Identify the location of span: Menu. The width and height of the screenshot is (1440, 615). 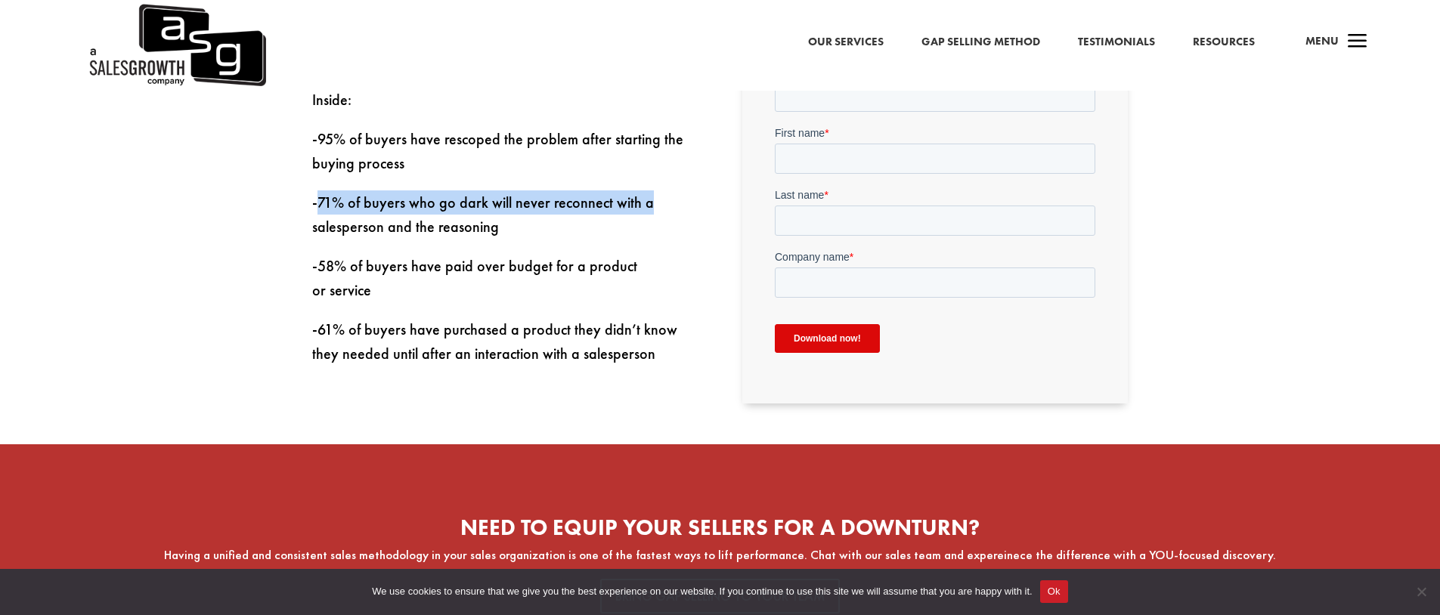
(1322, 41).